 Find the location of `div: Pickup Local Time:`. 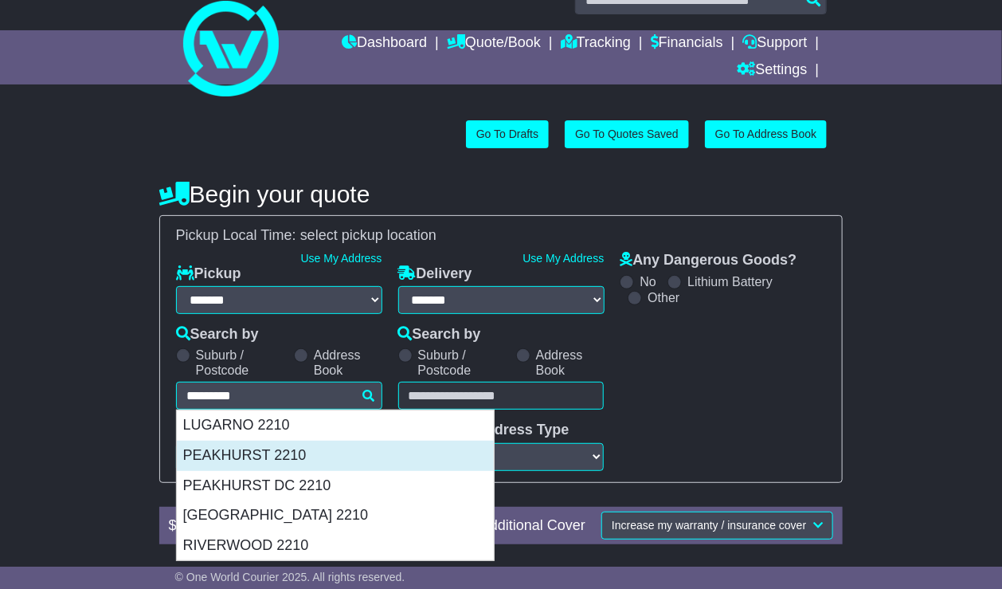

div: Pickup Local Time: is located at coordinates (501, 236).